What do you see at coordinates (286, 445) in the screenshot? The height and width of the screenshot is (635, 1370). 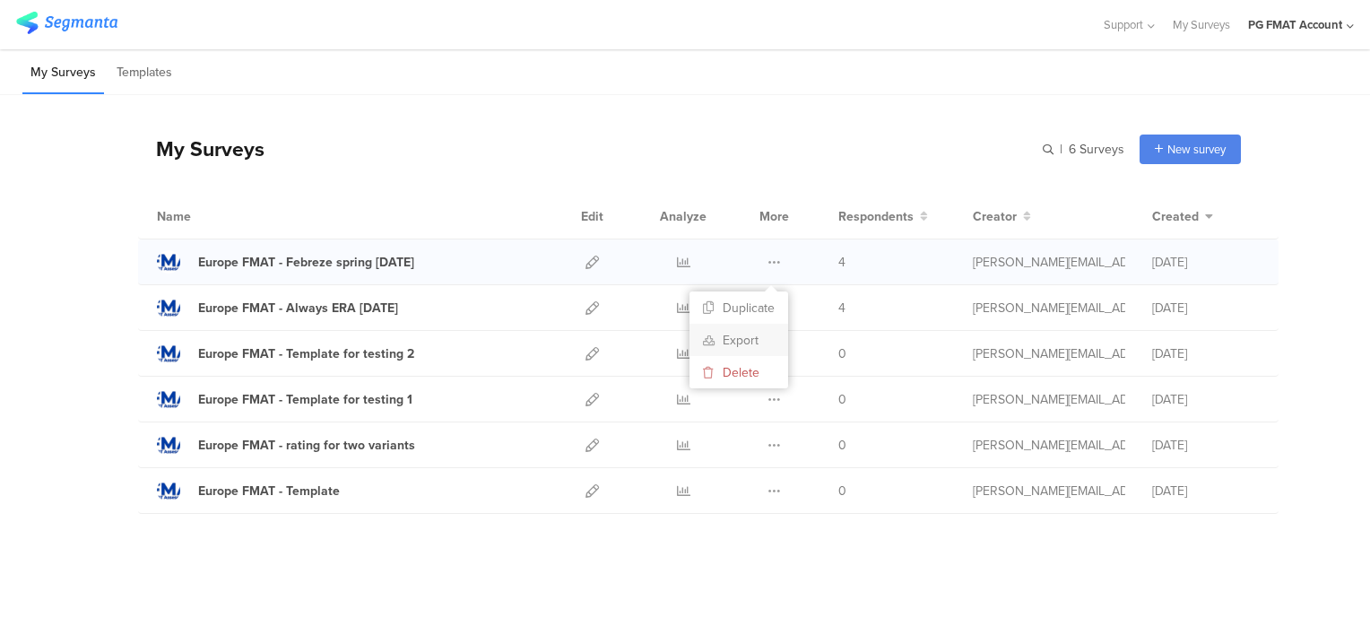 I see `a: Europe FMAT - rating for two variants` at bounding box center [286, 445].